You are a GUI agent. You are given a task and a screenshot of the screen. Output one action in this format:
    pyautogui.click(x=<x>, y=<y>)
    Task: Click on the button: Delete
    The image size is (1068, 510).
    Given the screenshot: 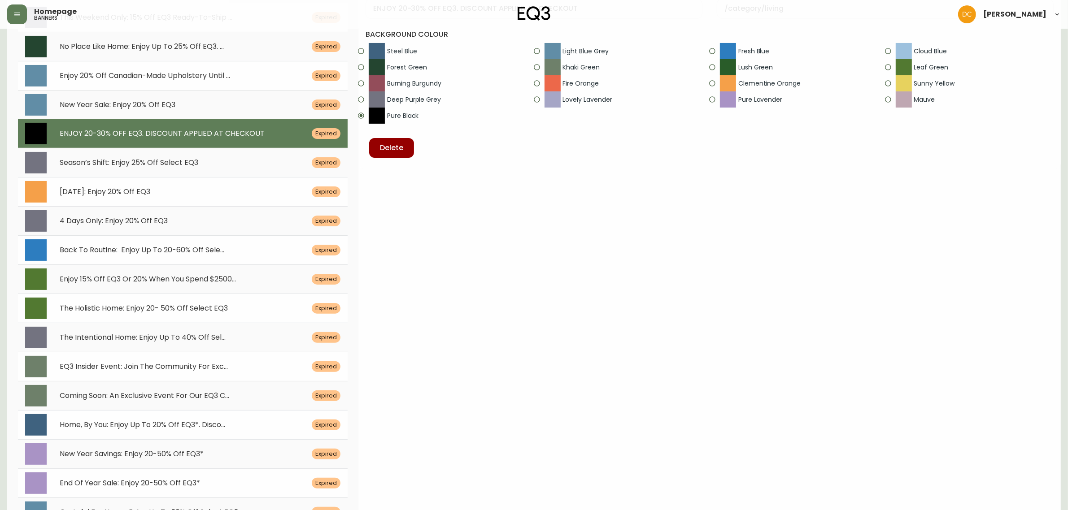 What is the action you would take?
    pyautogui.click(x=392, y=148)
    